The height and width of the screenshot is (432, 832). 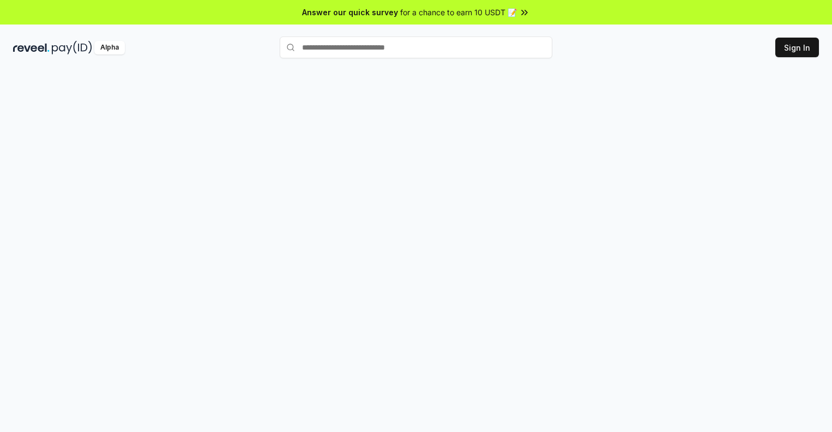 What do you see at coordinates (31, 47) in the screenshot?
I see `img: reveel_dark` at bounding box center [31, 47].